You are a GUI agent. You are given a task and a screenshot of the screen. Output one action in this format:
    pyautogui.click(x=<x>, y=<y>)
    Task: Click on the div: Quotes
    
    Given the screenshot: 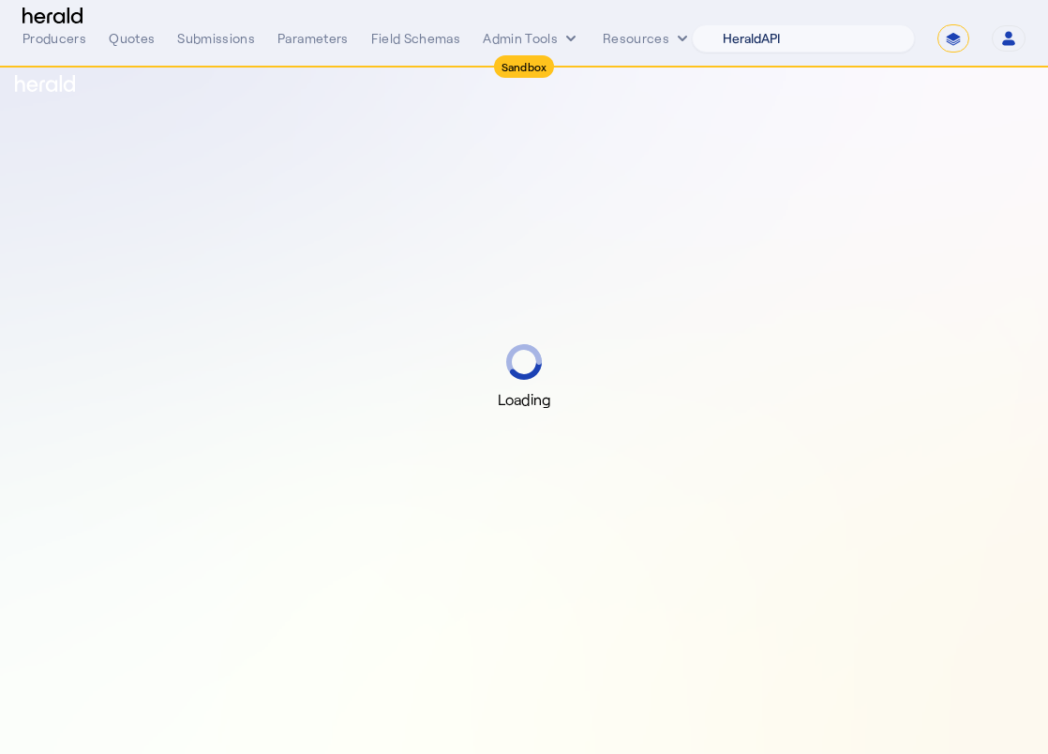 What is the action you would take?
    pyautogui.click(x=131, y=38)
    